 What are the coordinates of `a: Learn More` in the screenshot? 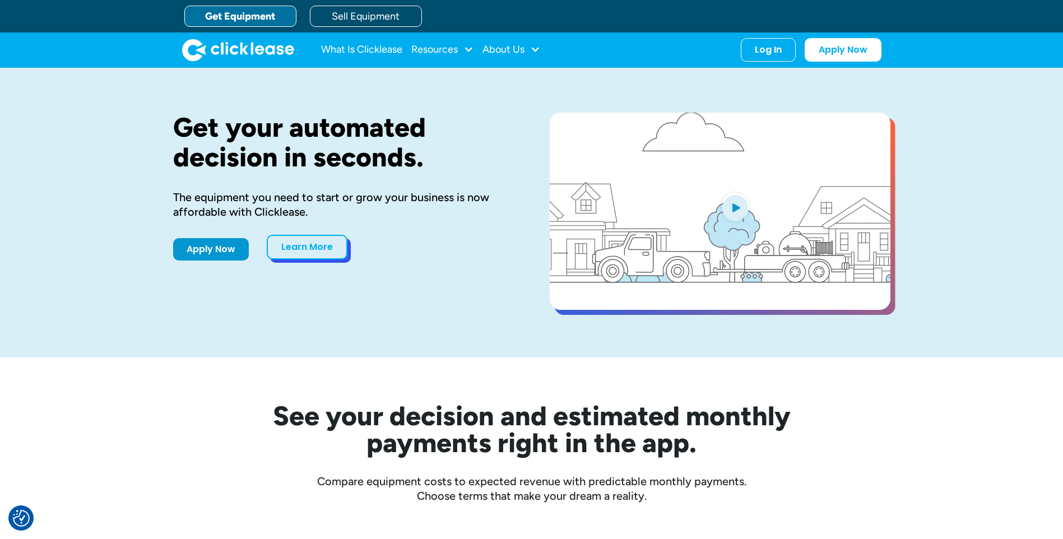 It's located at (307, 247).